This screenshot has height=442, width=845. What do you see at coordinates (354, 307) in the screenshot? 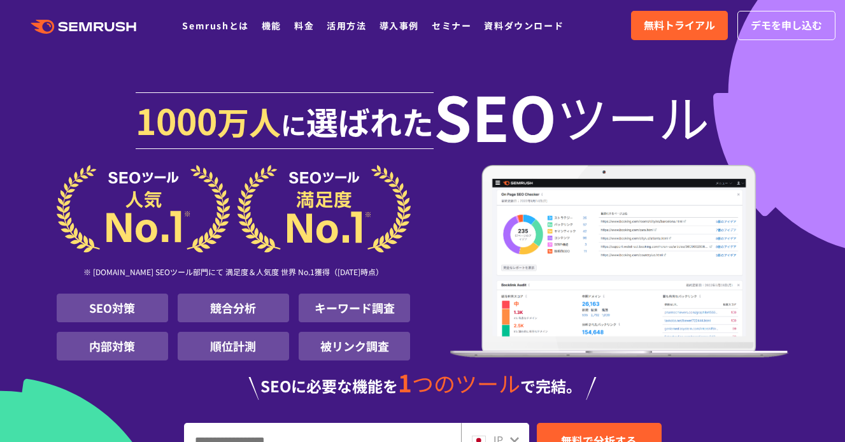
I see `li: キーワード調査` at bounding box center [354, 307].